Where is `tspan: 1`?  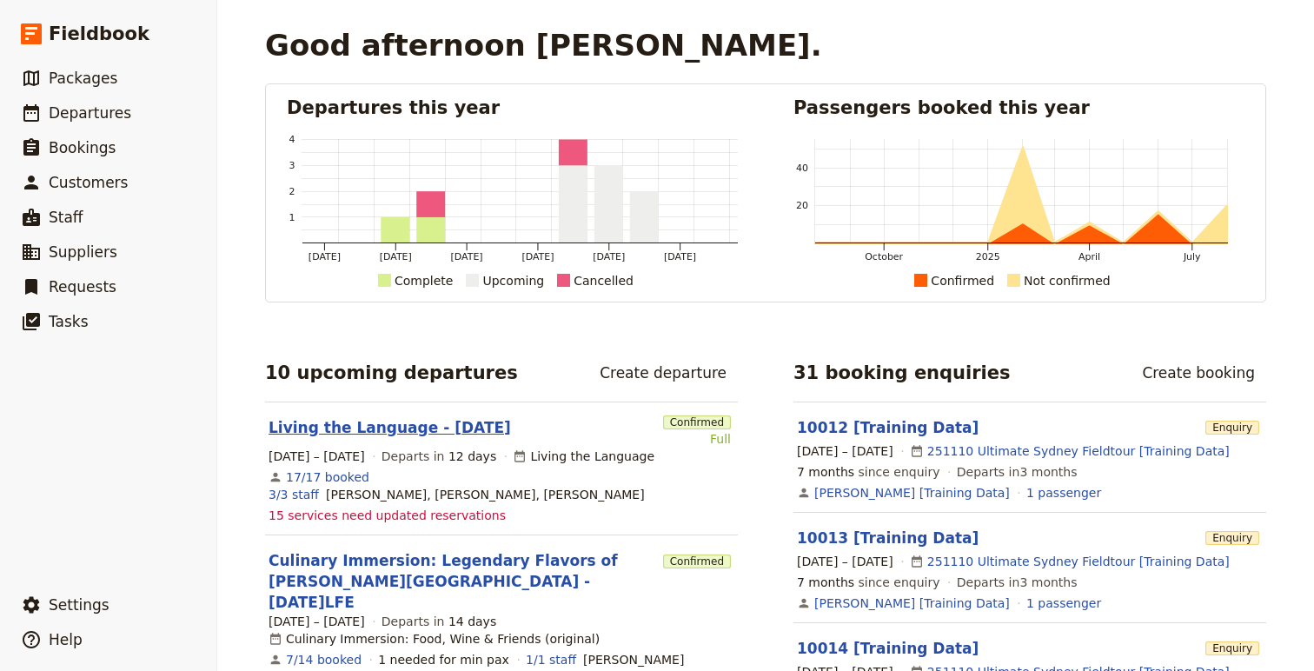 tspan: 1 is located at coordinates (292, 217).